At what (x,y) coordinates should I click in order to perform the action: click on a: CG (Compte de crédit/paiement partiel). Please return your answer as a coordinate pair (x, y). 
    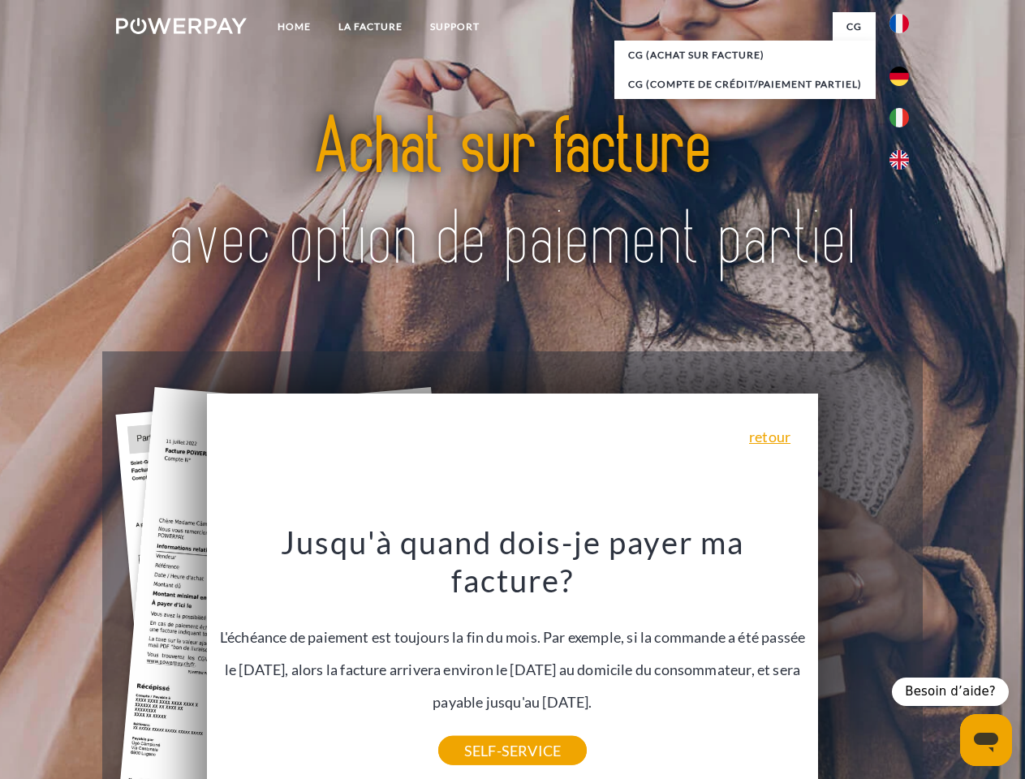
    Looking at the image, I should click on (745, 84).